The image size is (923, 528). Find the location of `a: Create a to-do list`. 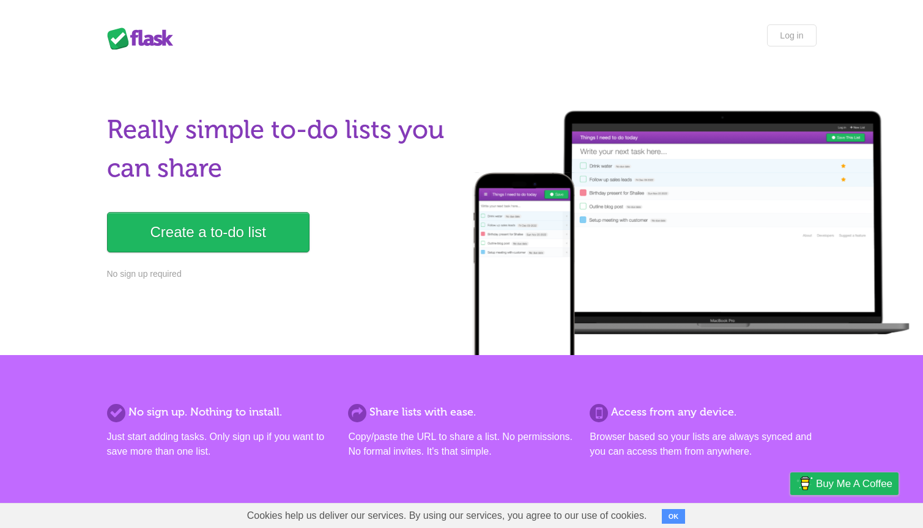

a: Create a to-do list is located at coordinates (208, 232).